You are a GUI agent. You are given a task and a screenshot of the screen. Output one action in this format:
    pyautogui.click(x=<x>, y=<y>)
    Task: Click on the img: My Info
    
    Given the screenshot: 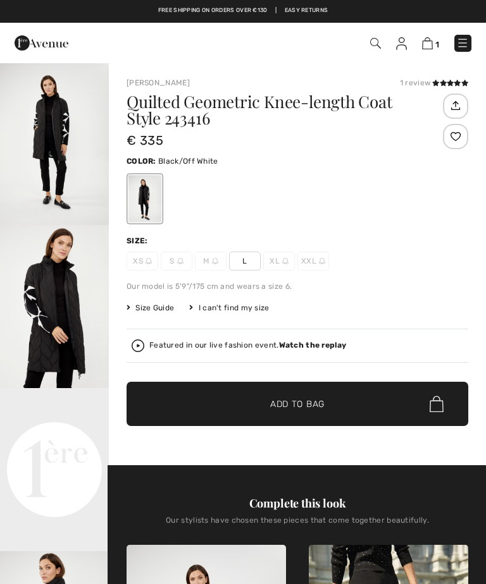 What is the action you would take?
    pyautogui.click(x=401, y=44)
    